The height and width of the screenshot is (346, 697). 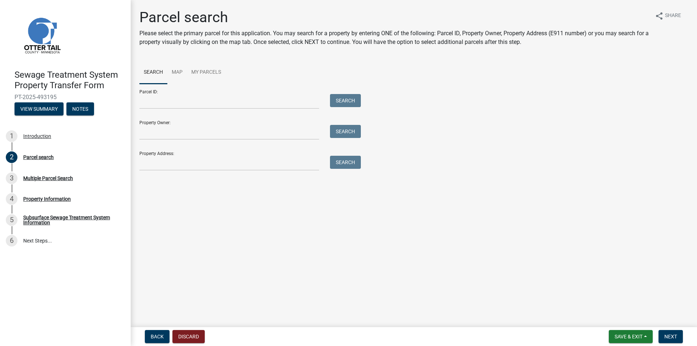 I want to click on div: Property Information, so click(x=47, y=199).